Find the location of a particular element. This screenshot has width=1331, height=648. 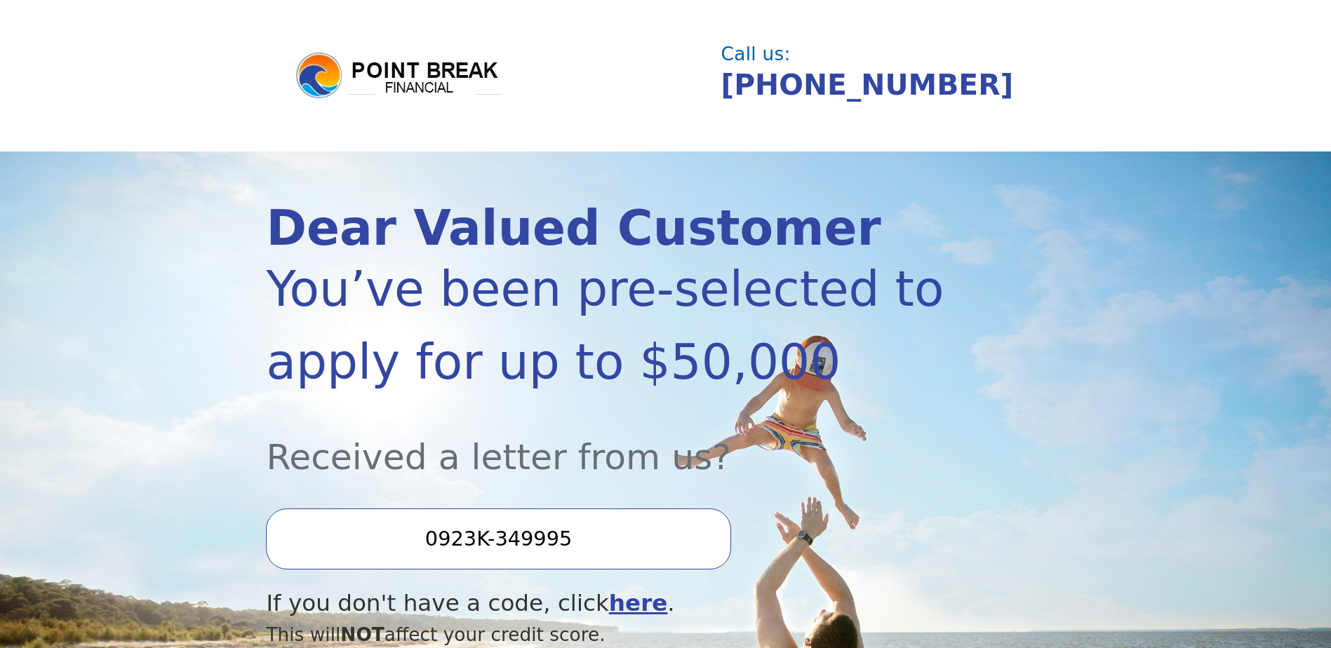

div: You’ve been pre-selected to apply for up to $50,000 is located at coordinates (605, 326).